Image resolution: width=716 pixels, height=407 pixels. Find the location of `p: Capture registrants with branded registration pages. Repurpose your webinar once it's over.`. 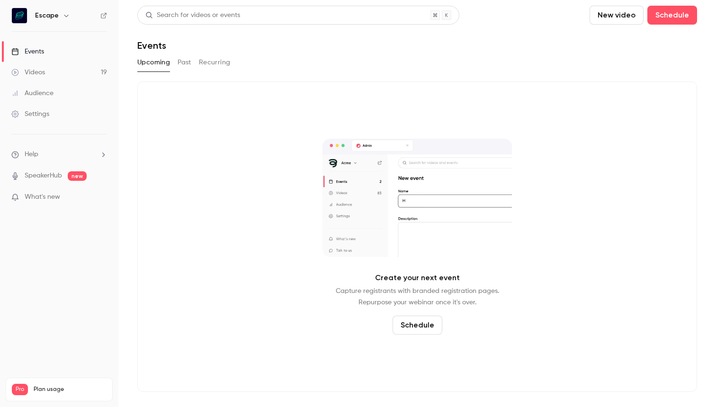

p: Capture registrants with branded registration pages. Repurpose your webinar once it's over. is located at coordinates (417, 297).